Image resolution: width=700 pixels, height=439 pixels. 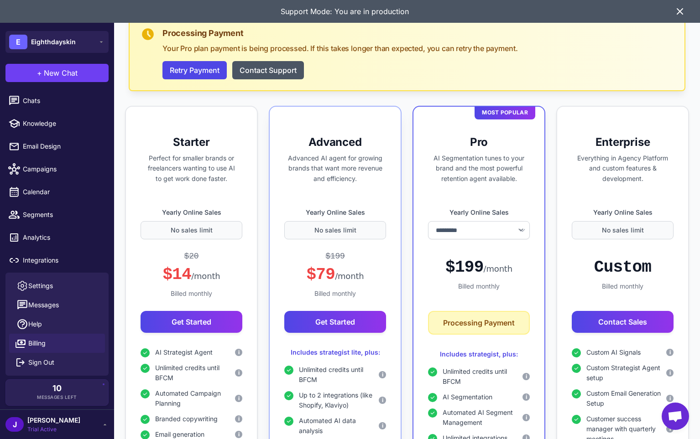 I want to click on span: Messages, so click(x=43, y=305).